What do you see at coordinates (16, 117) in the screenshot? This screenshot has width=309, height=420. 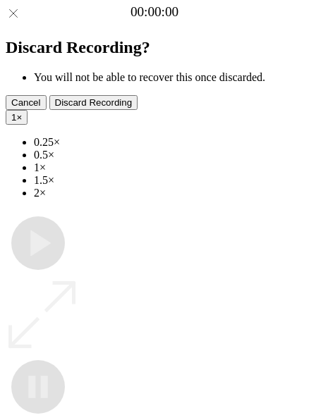 I see `button: 1×` at bounding box center [16, 117].